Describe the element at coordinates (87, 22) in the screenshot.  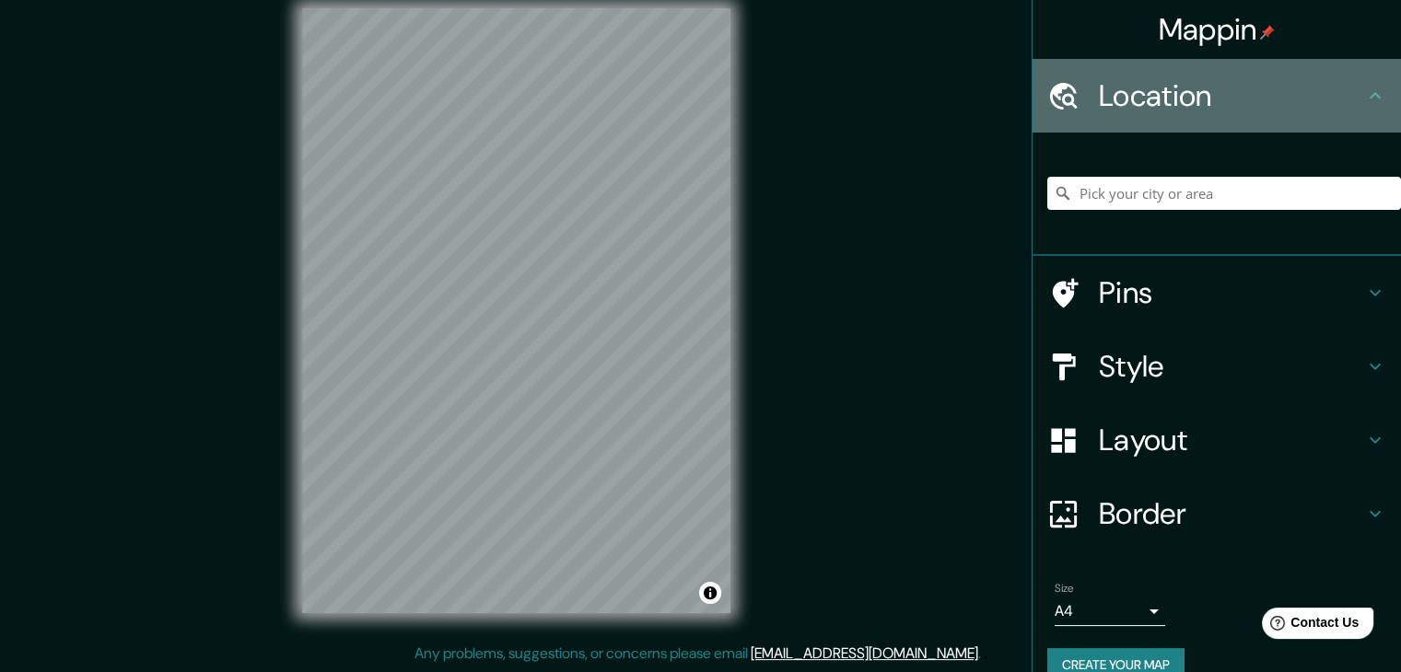
I see `span: Contact Us` at that location.